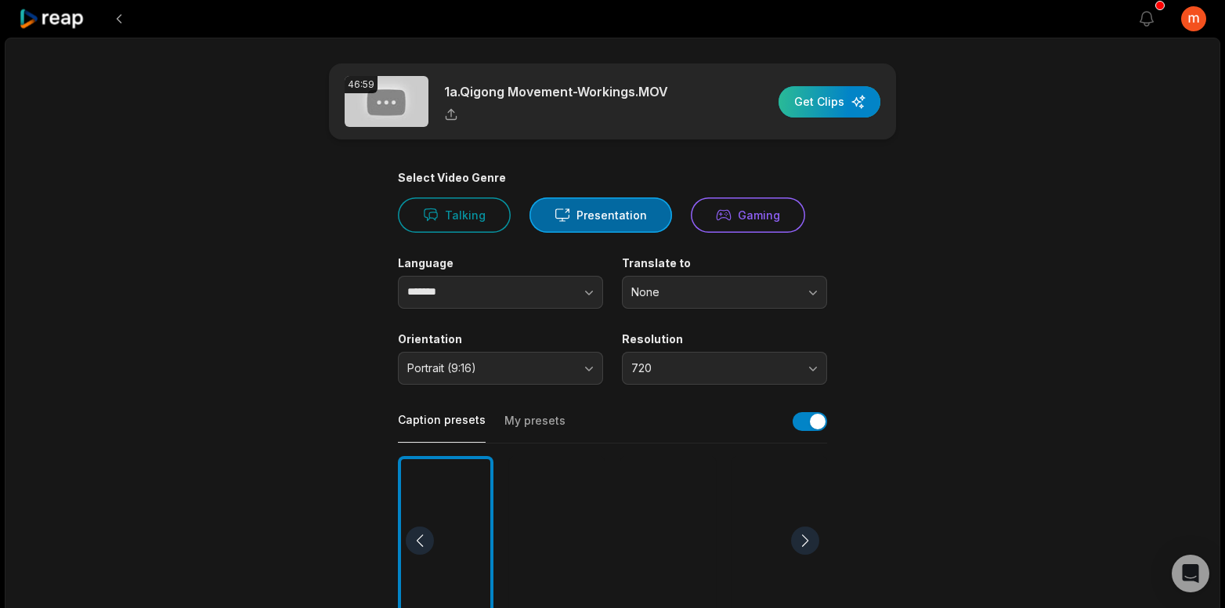 The width and height of the screenshot is (1225, 608). What do you see at coordinates (725, 263) in the screenshot?
I see `label: Translate to` at bounding box center [725, 263].